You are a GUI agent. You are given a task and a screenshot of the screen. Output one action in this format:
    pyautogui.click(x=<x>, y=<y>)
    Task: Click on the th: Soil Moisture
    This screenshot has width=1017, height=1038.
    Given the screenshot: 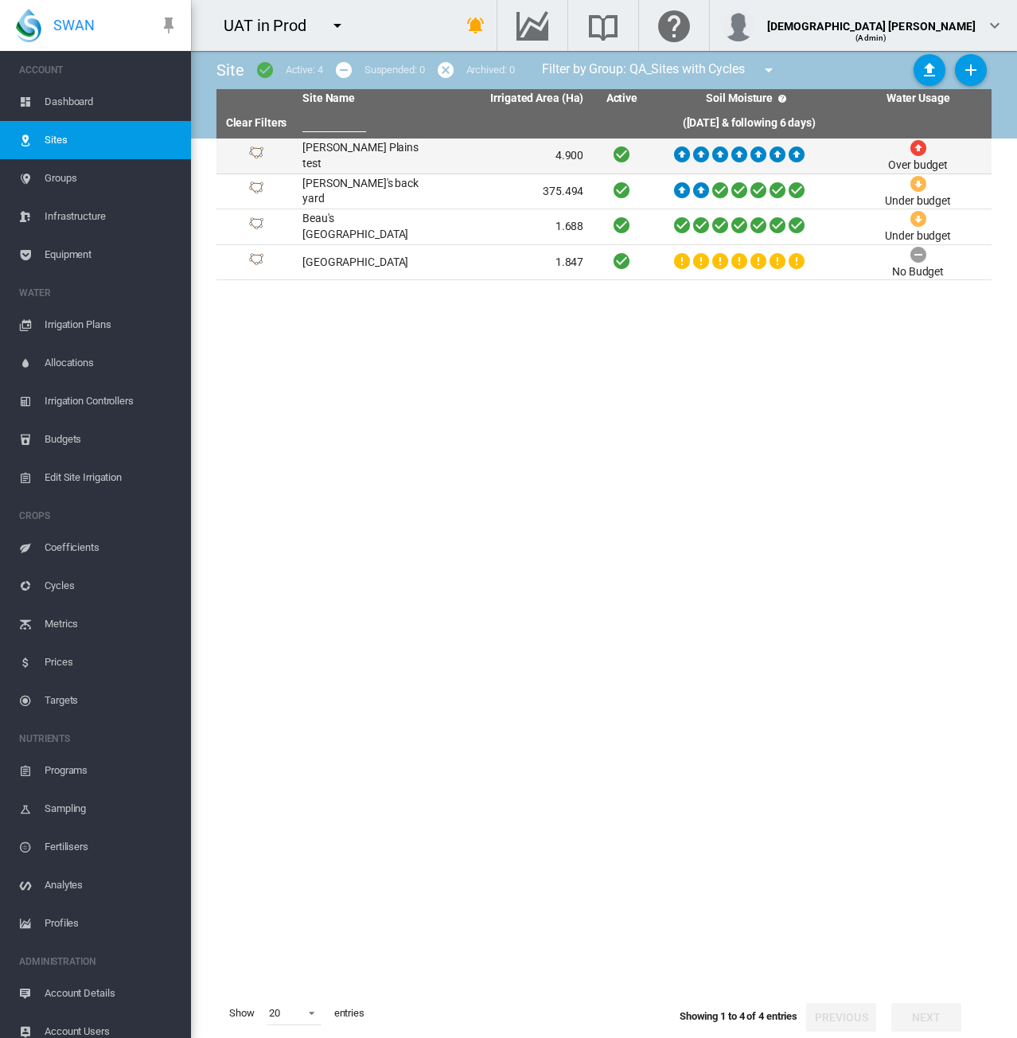 What is the action you would take?
    pyautogui.click(x=749, y=99)
    